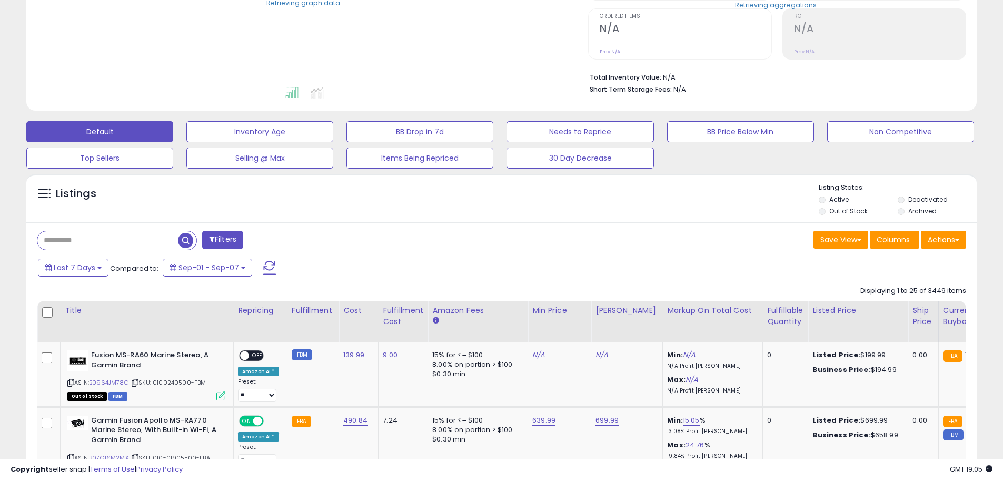  What do you see at coordinates (841, 240) in the screenshot?
I see `button: Save View` at bounding box center [841, 240].